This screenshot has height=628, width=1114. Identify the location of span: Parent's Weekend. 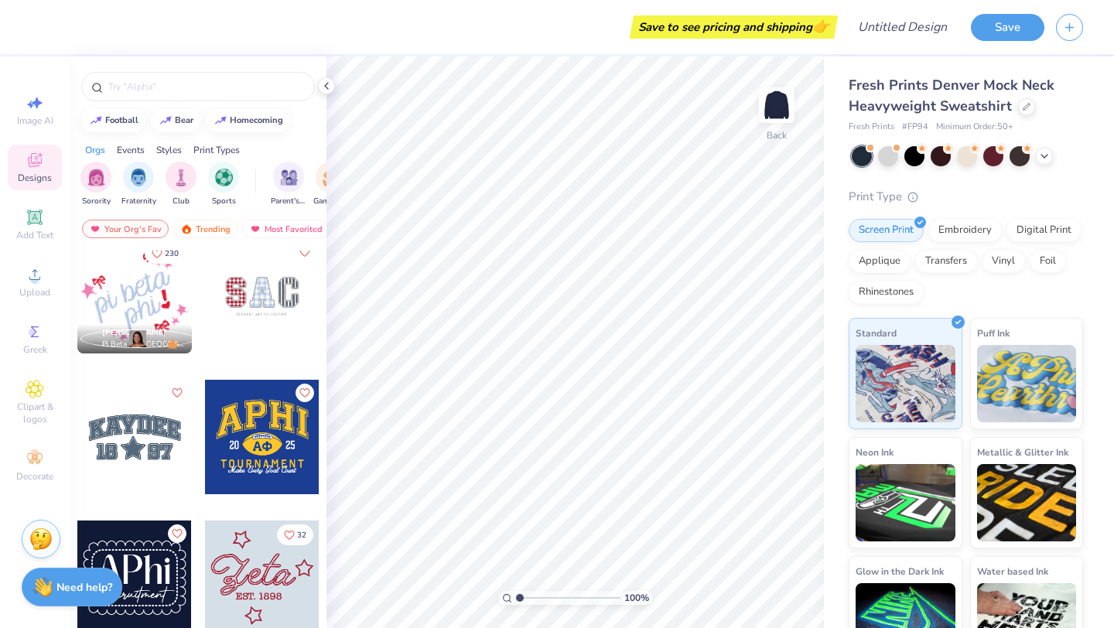
(289, 201).